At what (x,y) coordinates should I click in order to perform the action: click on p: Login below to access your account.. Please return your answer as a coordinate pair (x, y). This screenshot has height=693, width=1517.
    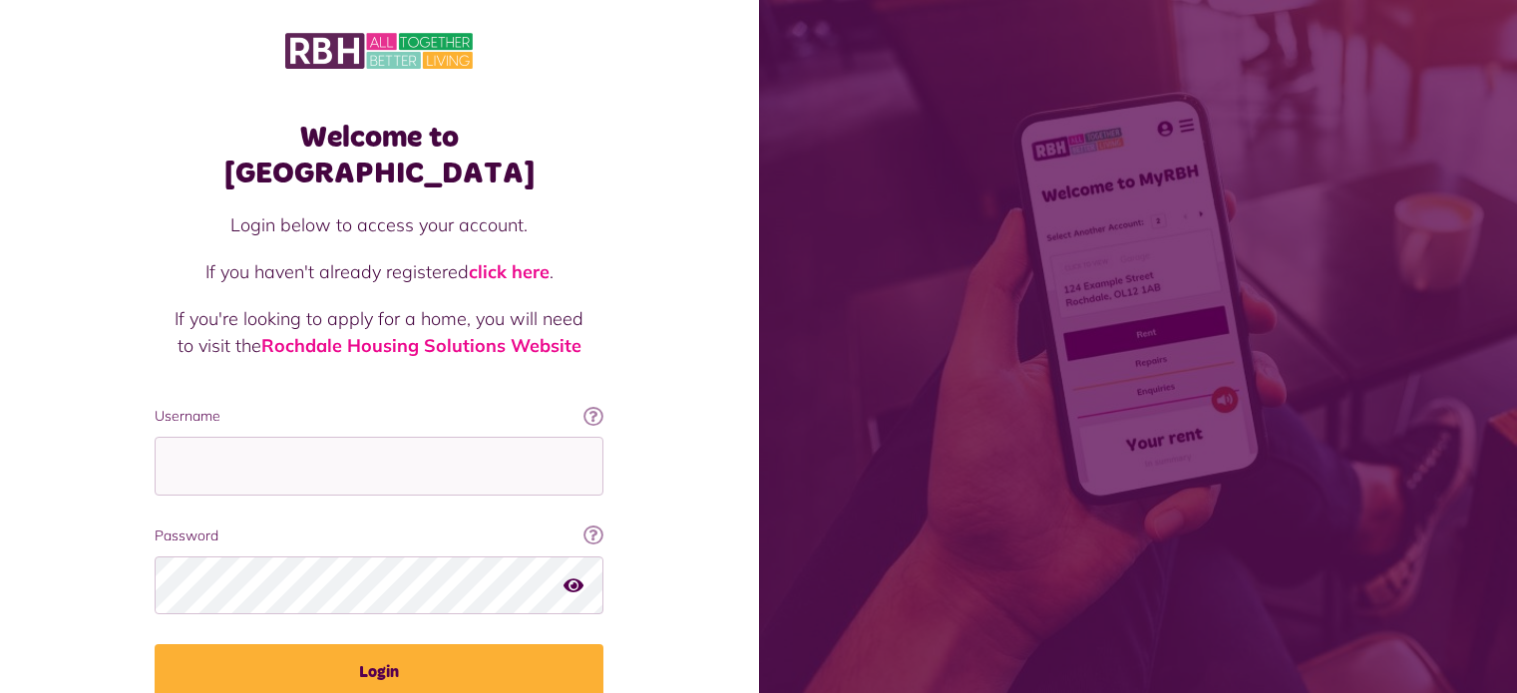
    Looking at the image, I should click on (379, 224).